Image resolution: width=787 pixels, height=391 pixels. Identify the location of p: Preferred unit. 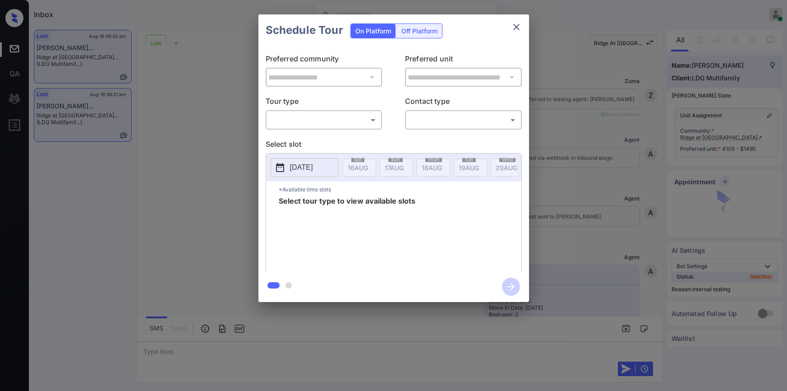
(463, 60).